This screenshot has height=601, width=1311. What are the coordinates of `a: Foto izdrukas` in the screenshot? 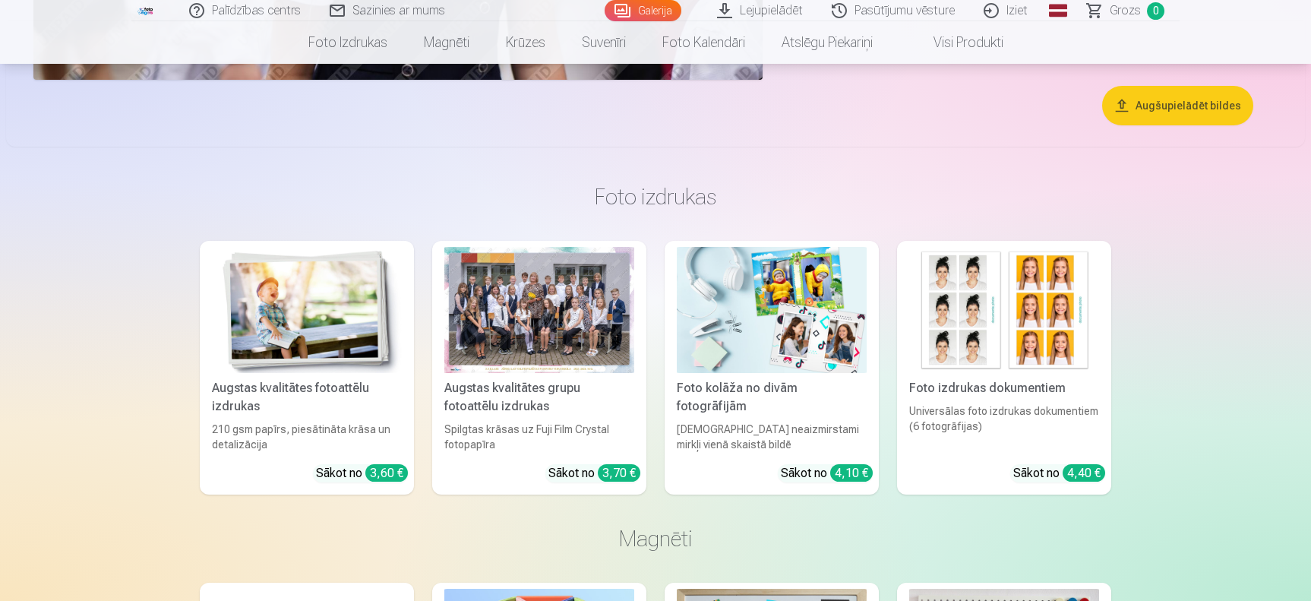 It's located at (348, 43).